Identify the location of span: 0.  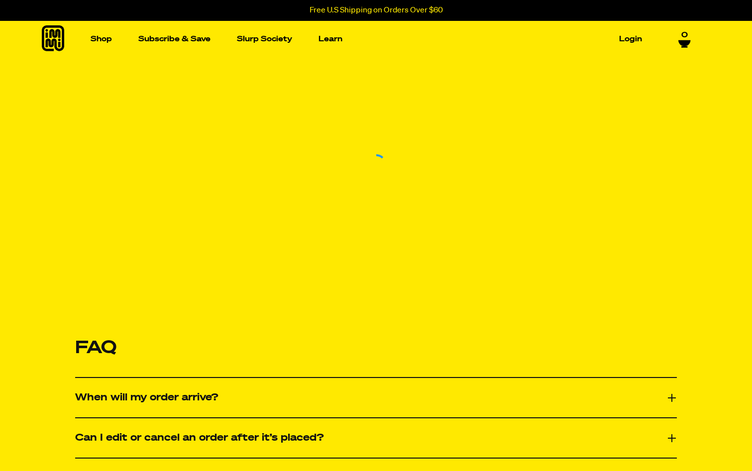
(685, 34).